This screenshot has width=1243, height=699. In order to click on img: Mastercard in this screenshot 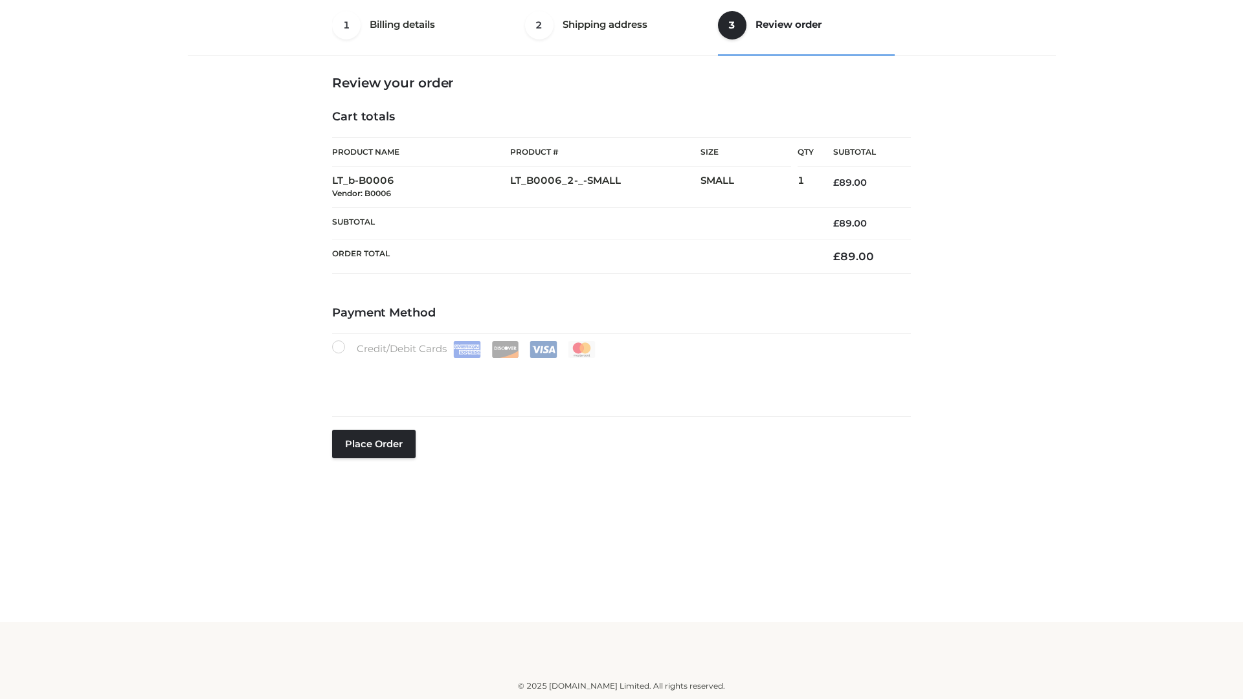, I will do `click(582, 350)`.